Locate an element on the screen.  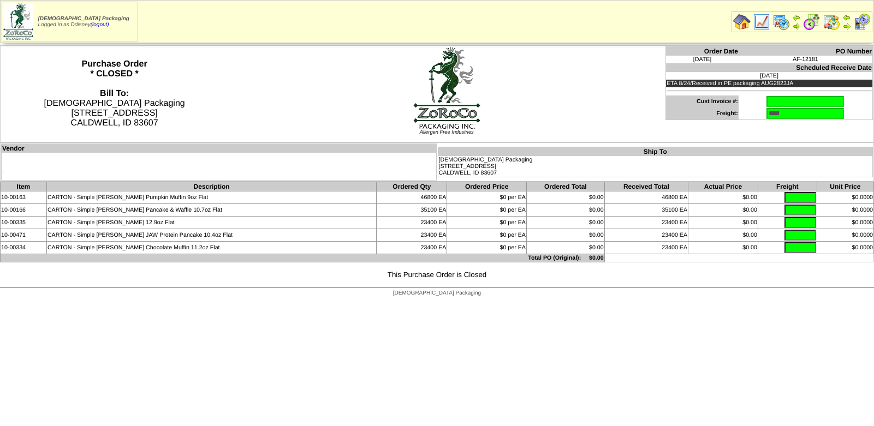
td: AF-12181 is located at coordinates (806, 60).